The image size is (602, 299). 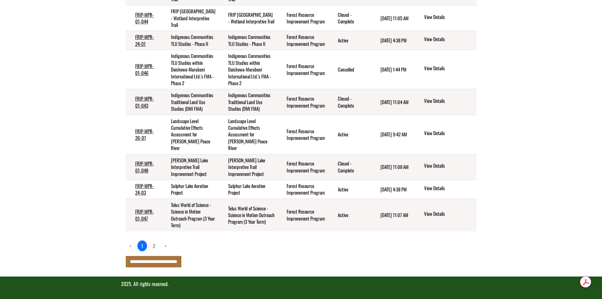 I want to click on td: Cancelled, so click(x=350, y=70).